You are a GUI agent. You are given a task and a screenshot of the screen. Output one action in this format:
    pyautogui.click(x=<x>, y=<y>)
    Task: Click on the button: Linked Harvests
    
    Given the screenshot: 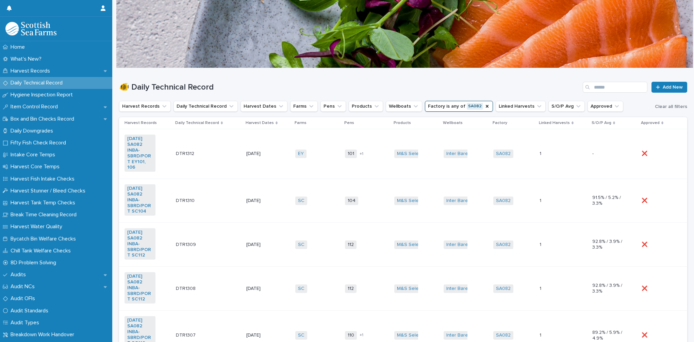 What is the action you would take?
    pyautogui.click(x=521, y=106)
    